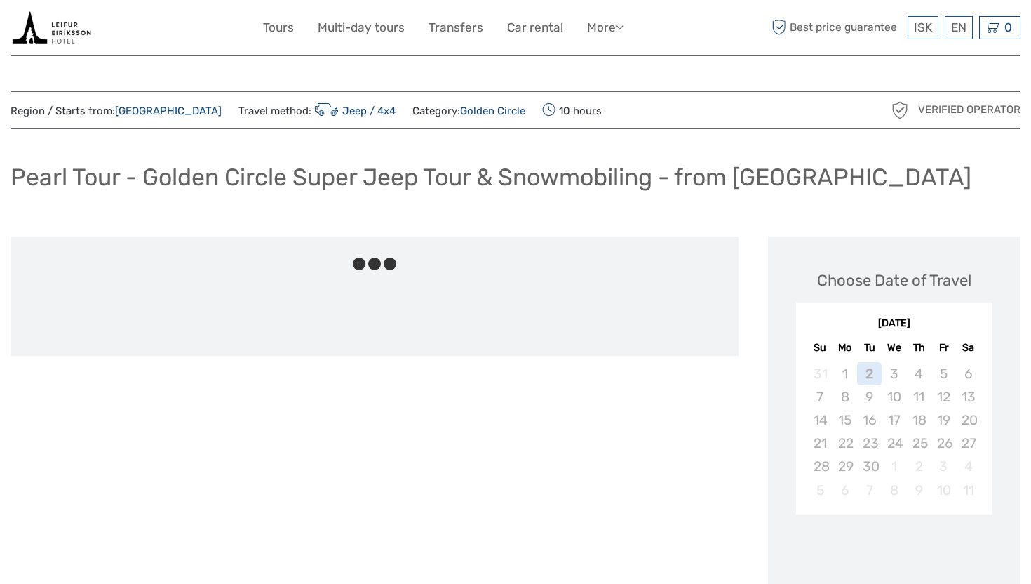 This screenshot has height=584, width=1031. What do you see at coordinates (361, 27) in the screenshot?
I see `a: Multi-day tours` at bounding box center [361, 27].